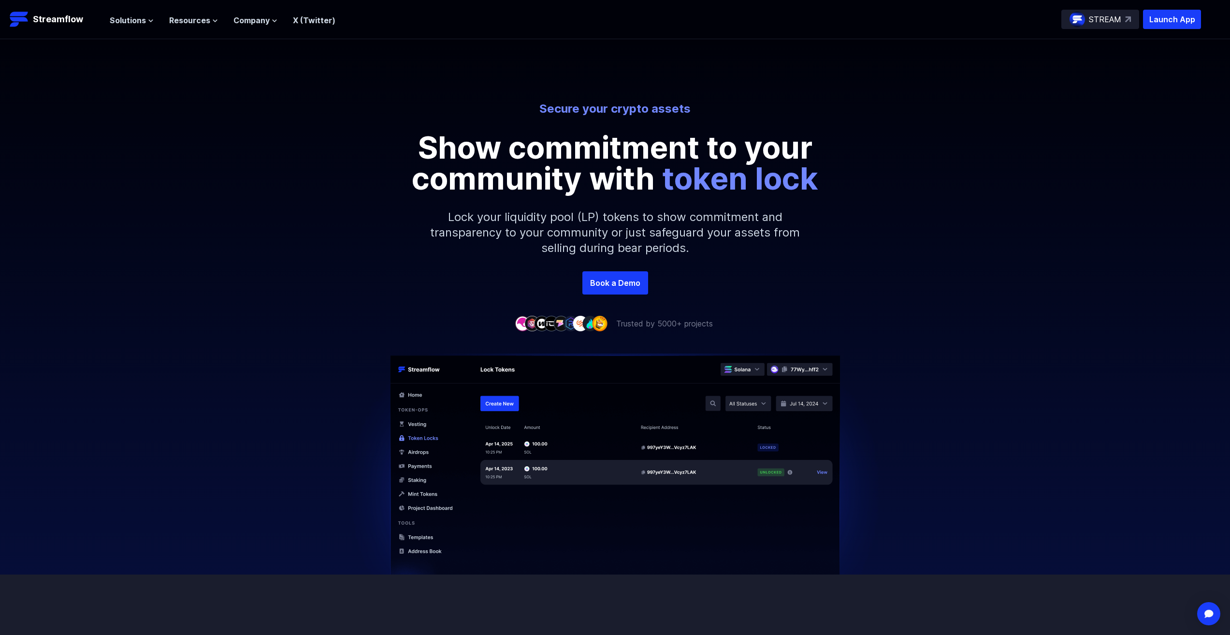 Image resolution: width=1230 pixels, height=635 pixels. I want to click on a: Launch App, so click(1172, 19).